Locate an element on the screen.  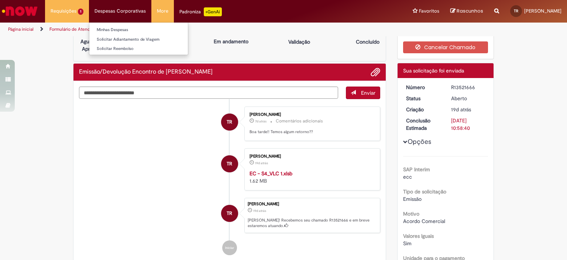
dt: Número is located at coordinates (423, 87).